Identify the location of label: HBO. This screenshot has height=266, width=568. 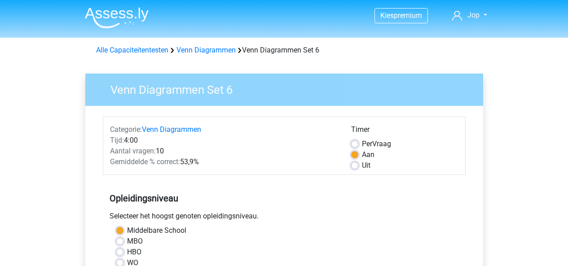
(134, 252).